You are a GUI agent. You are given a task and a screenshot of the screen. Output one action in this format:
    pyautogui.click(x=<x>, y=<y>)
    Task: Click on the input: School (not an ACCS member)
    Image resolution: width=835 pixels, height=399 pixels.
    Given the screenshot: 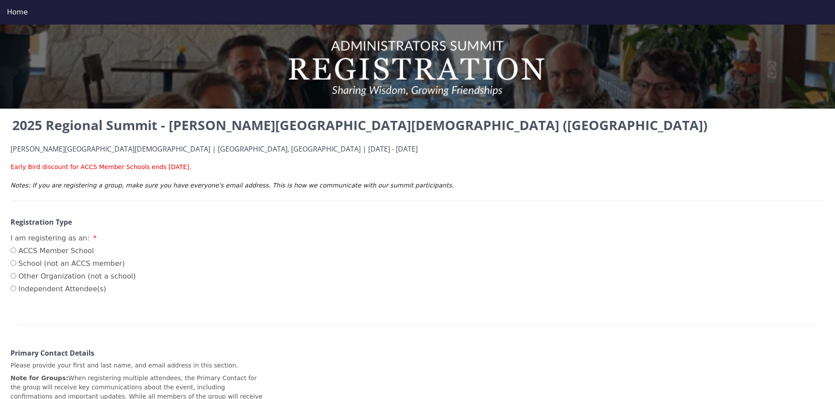 What is the action you would take?
    pyautogui.click(x=13, y=263)
    